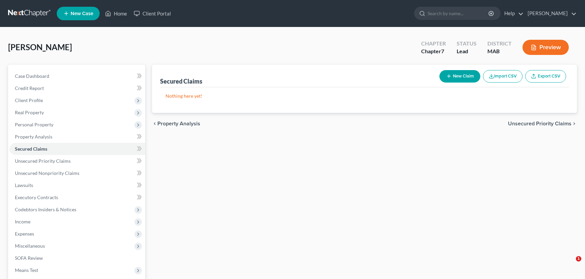 This screenshot has width=585, height=279. Describe the element at coordinates (77, 173) in the screenshot. I see `a: Unsecured Nonpriority Claims` at that location.